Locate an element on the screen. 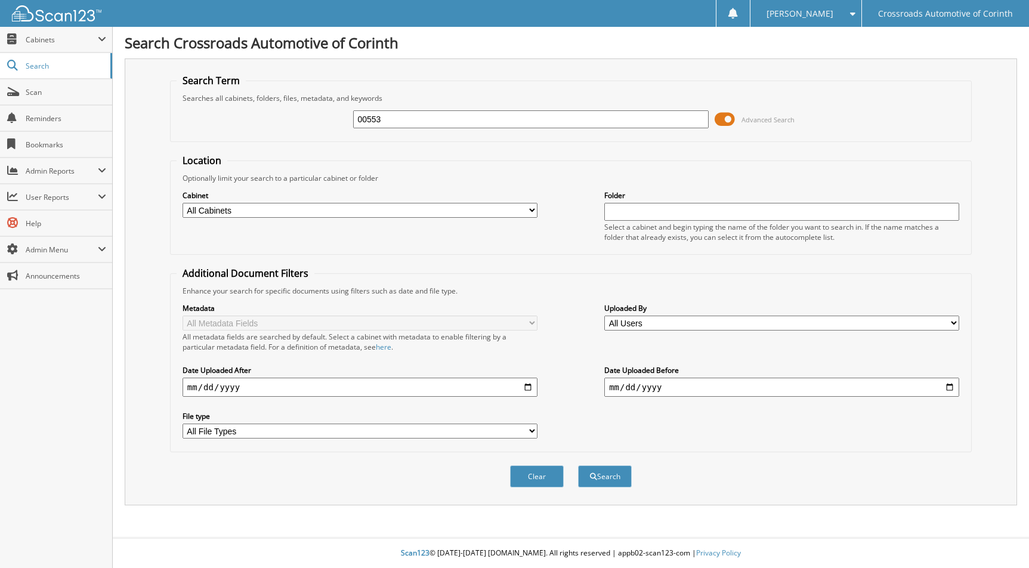 This screenshot has height=568, width=1029. span: Crossroads Automotive of Corinth is located at coordinates (946, 14).